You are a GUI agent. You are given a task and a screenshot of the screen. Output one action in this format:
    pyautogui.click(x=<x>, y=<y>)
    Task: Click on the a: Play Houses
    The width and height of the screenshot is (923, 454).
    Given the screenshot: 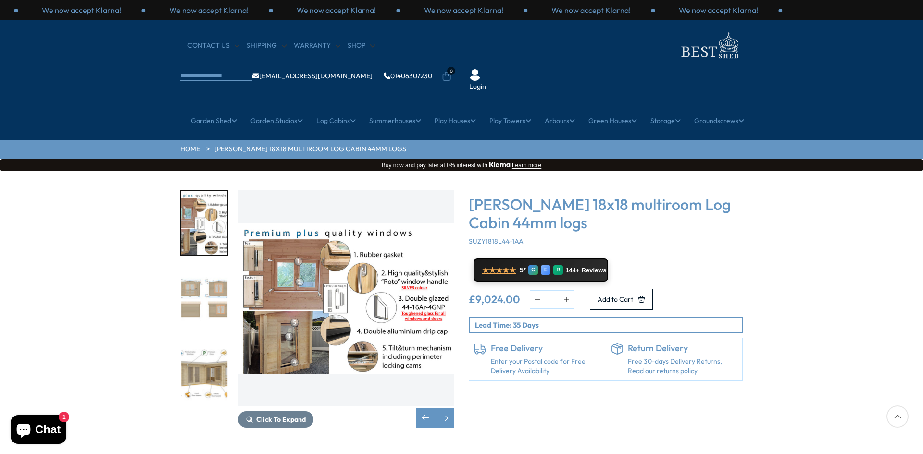 What is the action you would take?
    pyautogui.click(x=455, y=121)
    